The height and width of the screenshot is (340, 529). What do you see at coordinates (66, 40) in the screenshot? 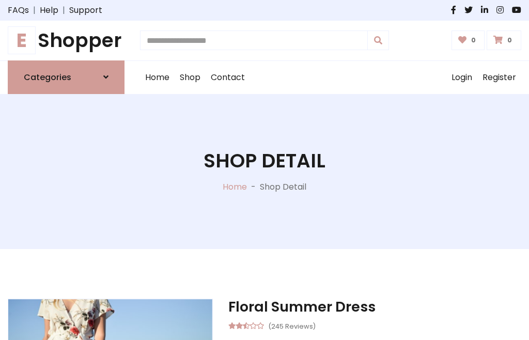
I see `a: EShopper` at bounding box center [66, 40].